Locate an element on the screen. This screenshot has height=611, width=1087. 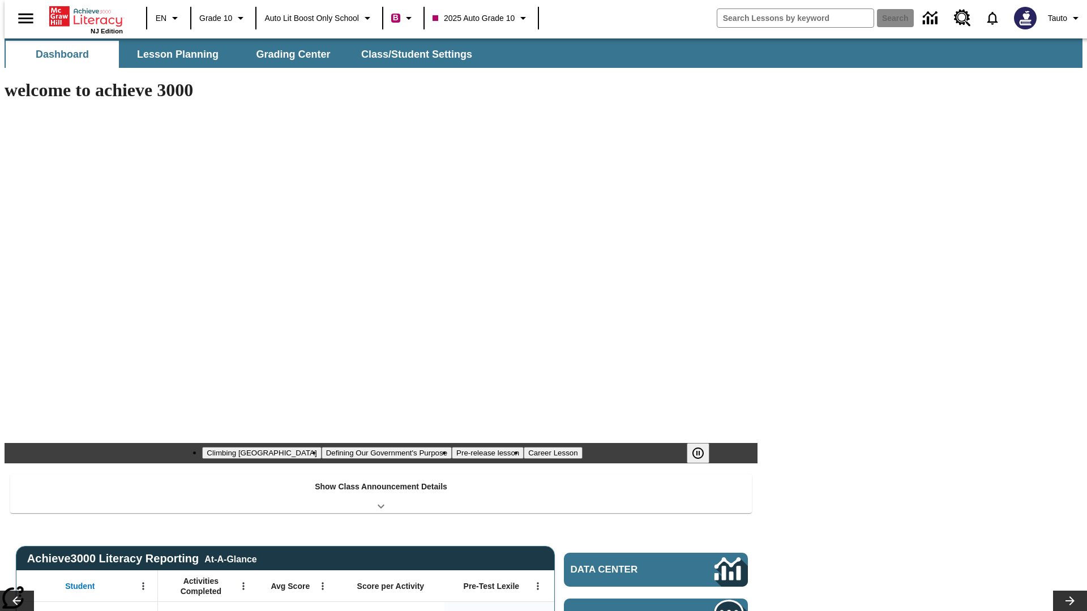
button: Profile/Settings is located at coordinates (1065, 18).